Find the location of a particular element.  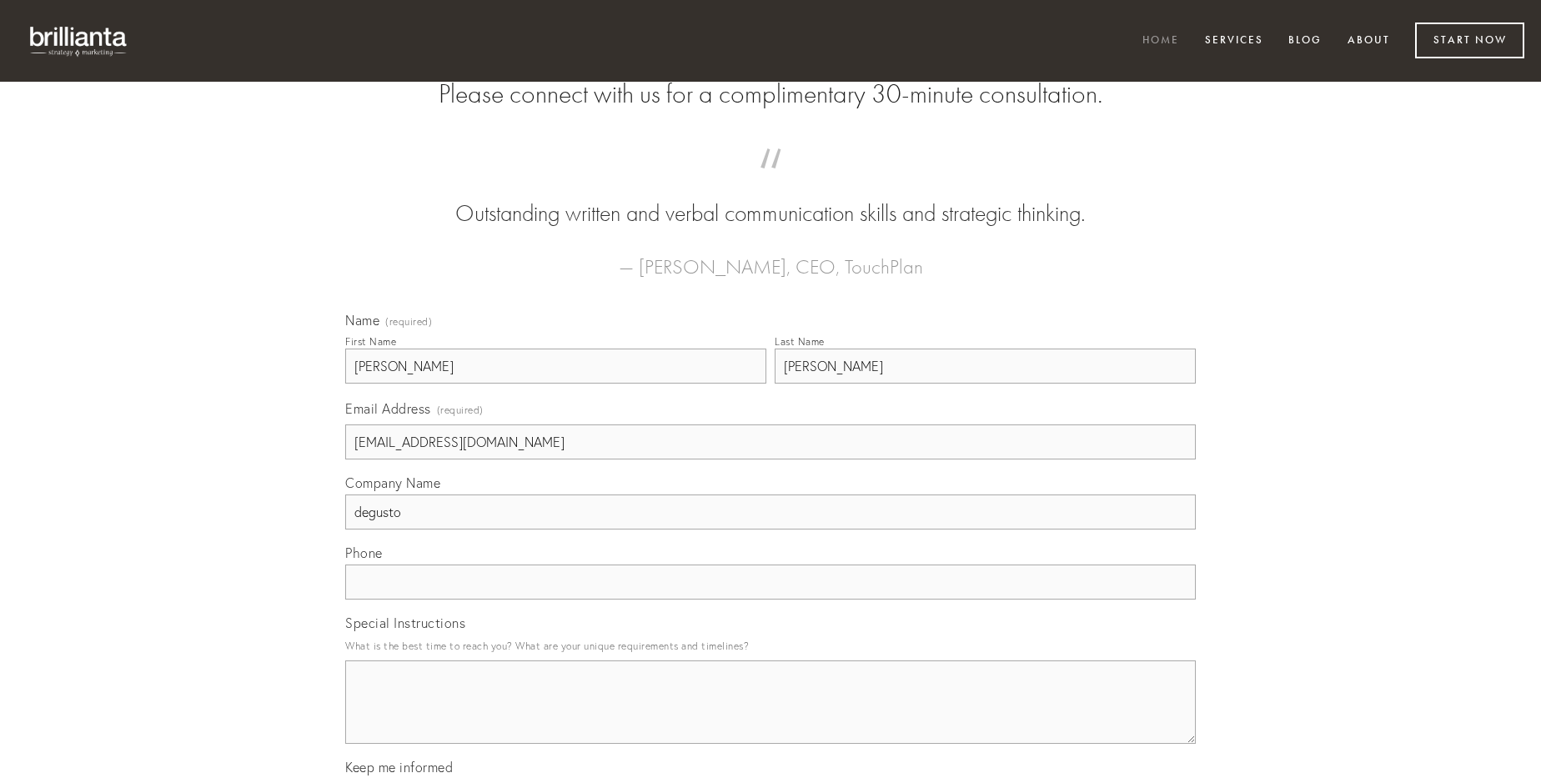

span: Company Name is located at coordinates (393, 483).